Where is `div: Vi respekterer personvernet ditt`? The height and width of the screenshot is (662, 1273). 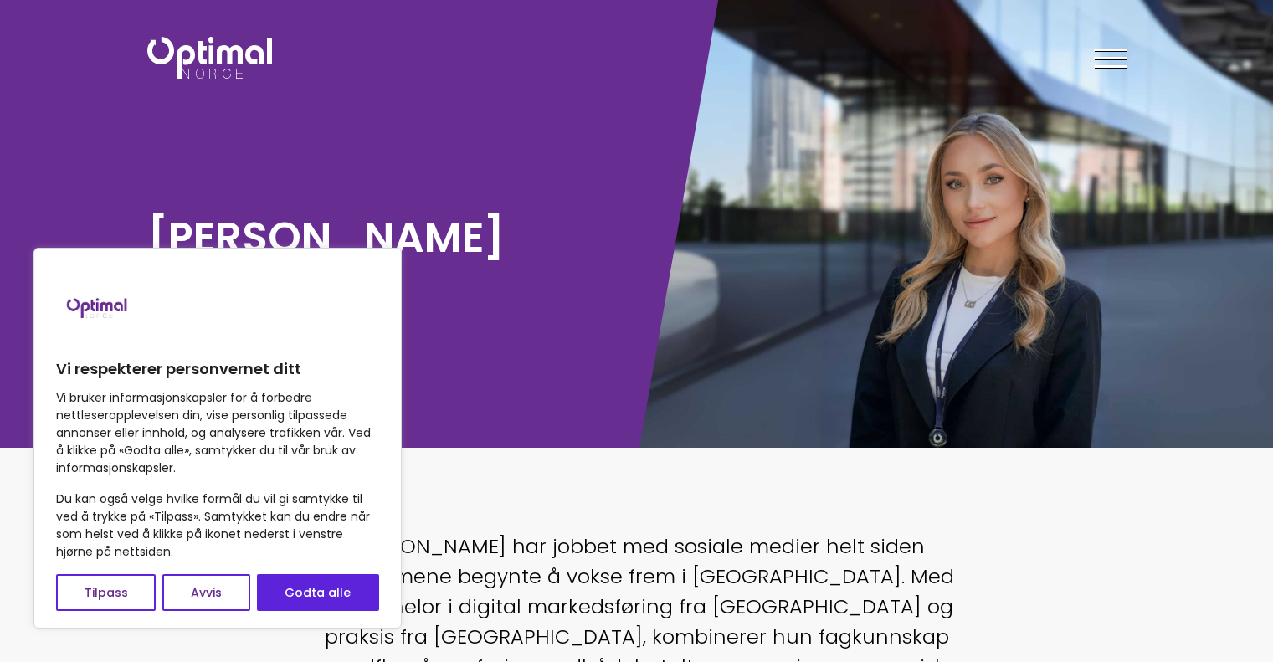
div: Vi respekterer personvernet ditt is located at coordinates (218, 438).